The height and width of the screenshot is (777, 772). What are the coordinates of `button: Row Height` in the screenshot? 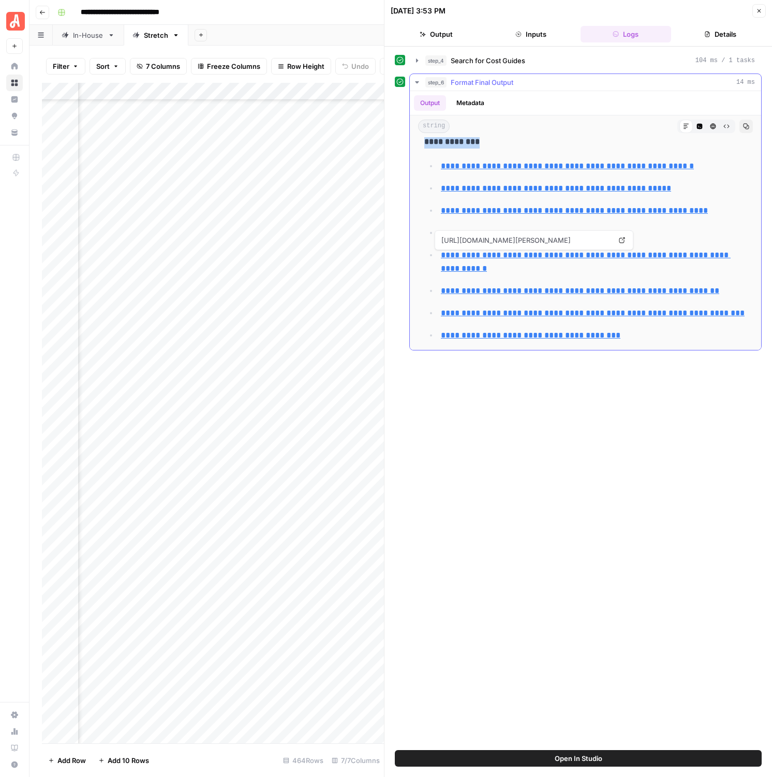 It's located at (301, 66).